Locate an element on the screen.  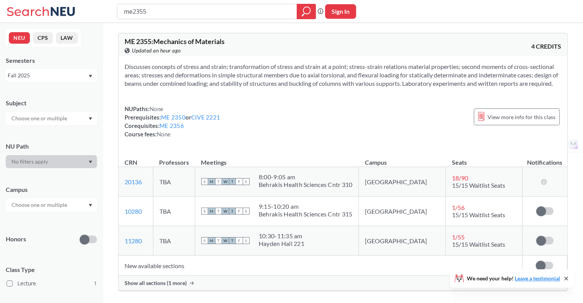
button: NEU is located at coordinates (19, 38).